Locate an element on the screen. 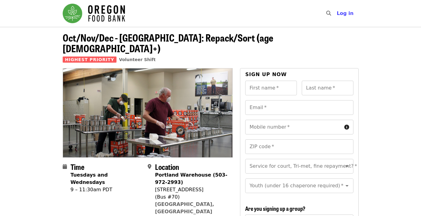  strong: Portland Warehouse (503-972-2993) is located at coordinates (191, 179).